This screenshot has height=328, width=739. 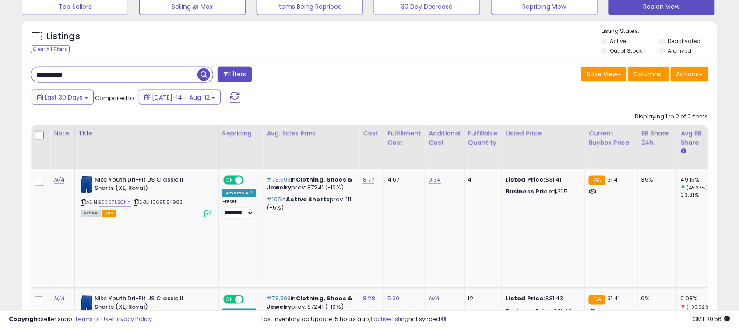 What do you see at coordinates (544, 133) in the screenshot?
I see `div: Listed Price` at bounding box center [544, 133].